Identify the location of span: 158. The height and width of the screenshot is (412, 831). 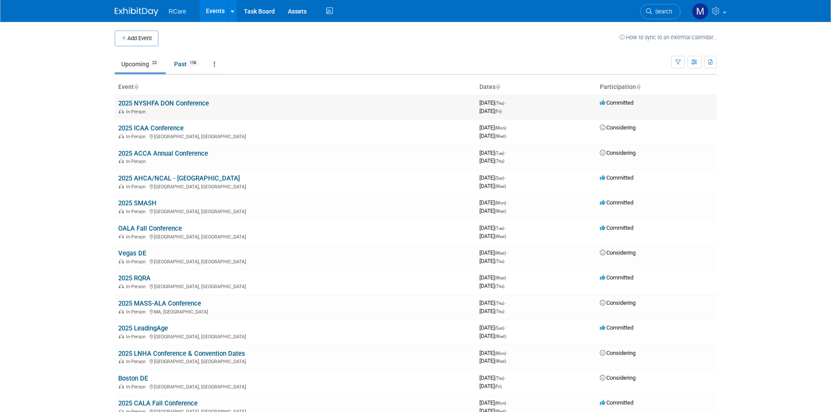
(193, 63).